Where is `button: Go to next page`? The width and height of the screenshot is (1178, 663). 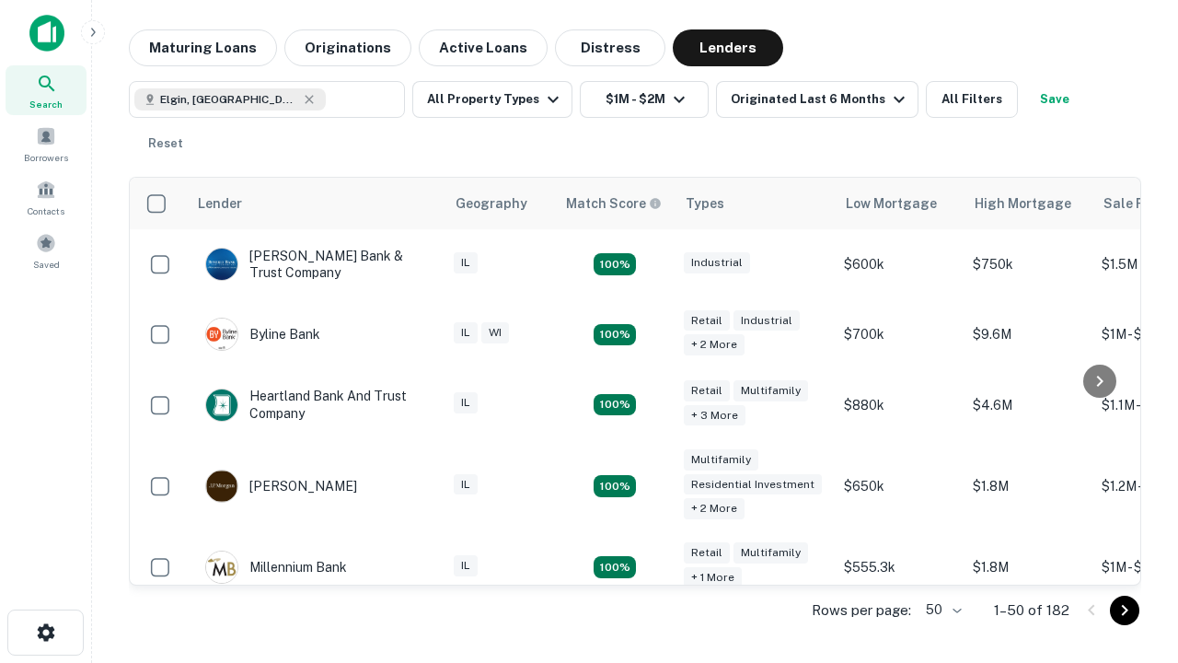 button: Go to next page is located at coordinates (1125, 610).